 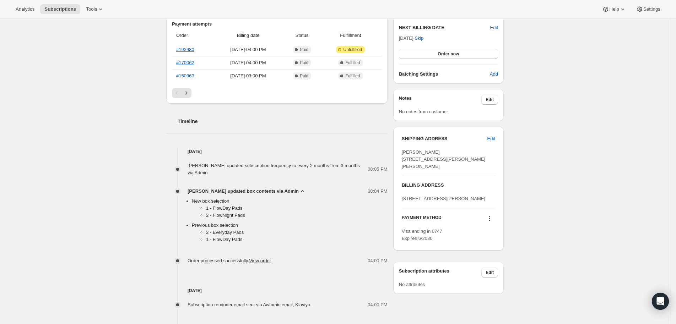 What do you see at coordinates (352, 50) in the screenshot?
I see `span: Unfulfilled` at bounding box center [352, 50].